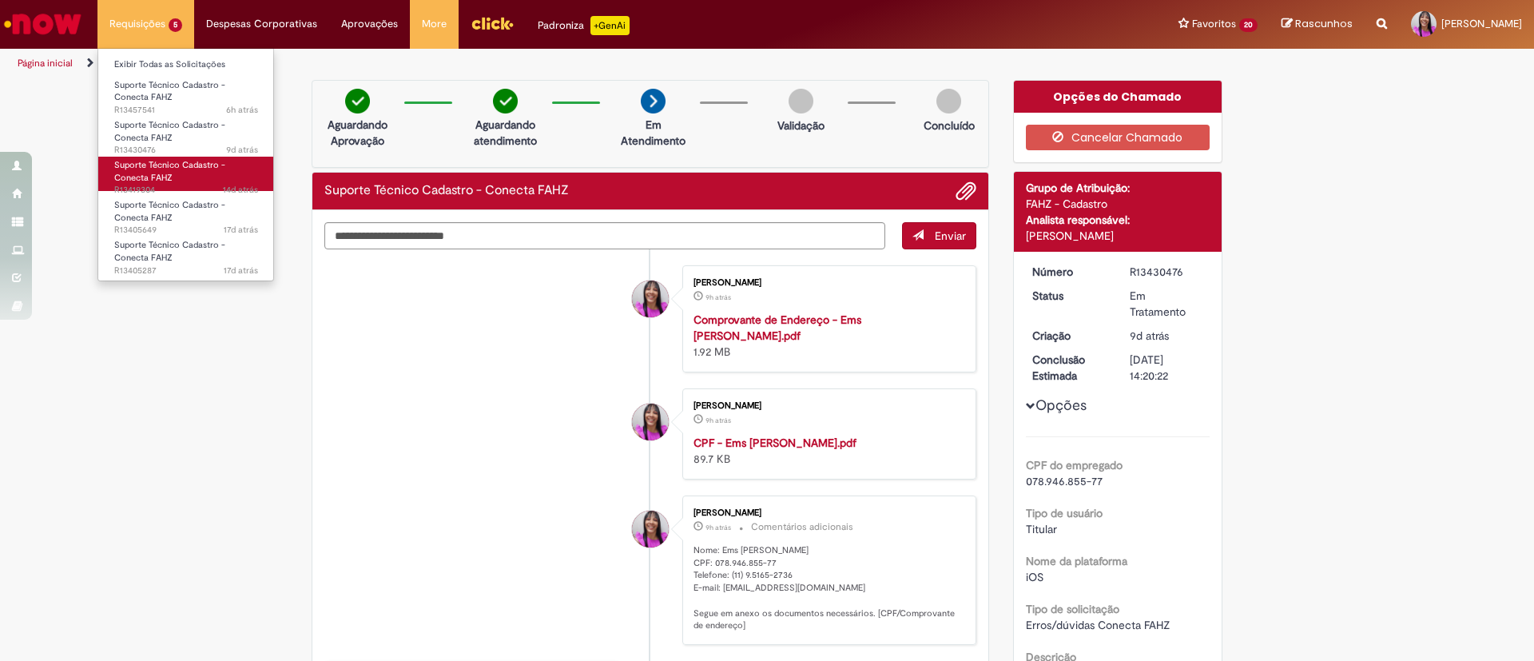  Describe the element at coordinates (186, 150) in the screenshot. I see `span: R13430476` at that location.